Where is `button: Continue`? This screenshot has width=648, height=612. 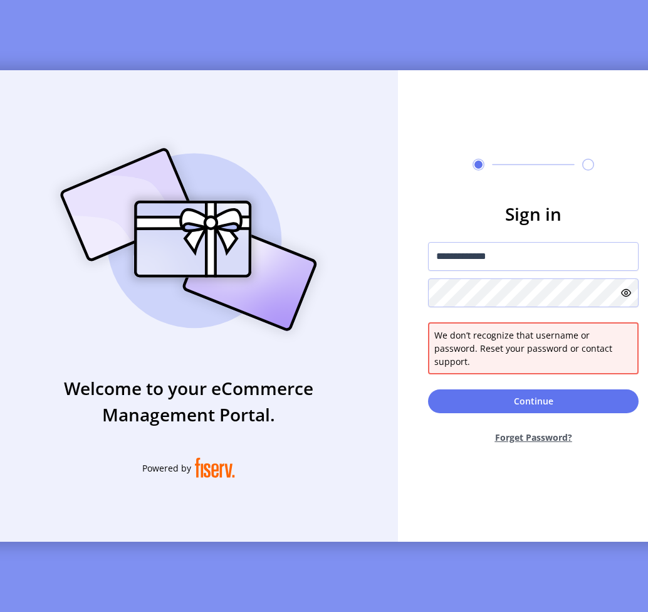
button: Continue is located at coordinates (533, 401).